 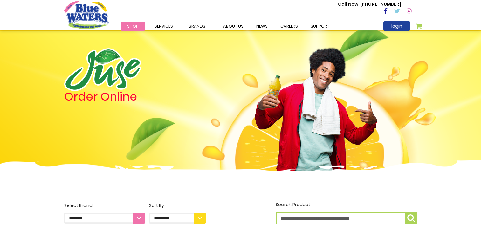 I want to click on a: about us, so click(x=233, y=26).